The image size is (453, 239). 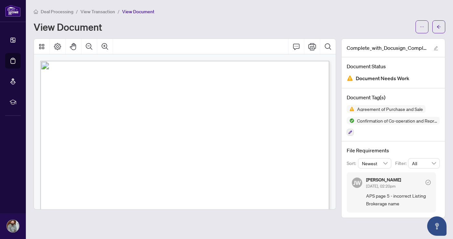 What do you see at coordinates (57, 12) in the screenshot?
I see `span: Deal Processing` at bounding box center [57, 12].